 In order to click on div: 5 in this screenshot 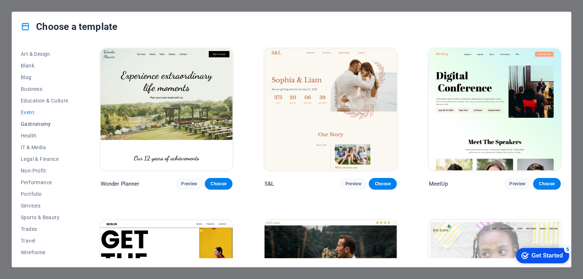, I will do `click(58, 5)`.